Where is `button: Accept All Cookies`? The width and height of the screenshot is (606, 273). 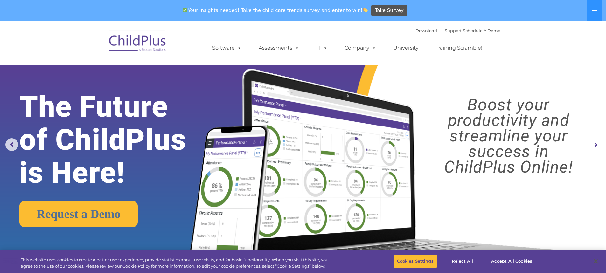 button: Accept All Cookies is located at coordinates (511, 261).